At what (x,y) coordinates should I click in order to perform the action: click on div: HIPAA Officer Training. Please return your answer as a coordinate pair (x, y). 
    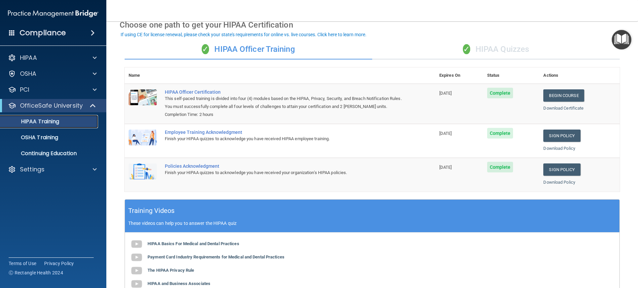
    Looking at the image, I should click on (248, 50).